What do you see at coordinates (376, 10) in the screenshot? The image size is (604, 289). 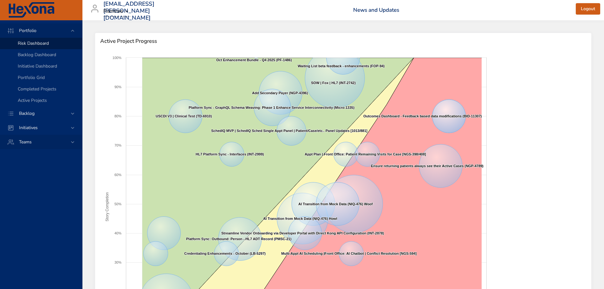 I see `a: News and Updates` at bounding box center [376, 10].